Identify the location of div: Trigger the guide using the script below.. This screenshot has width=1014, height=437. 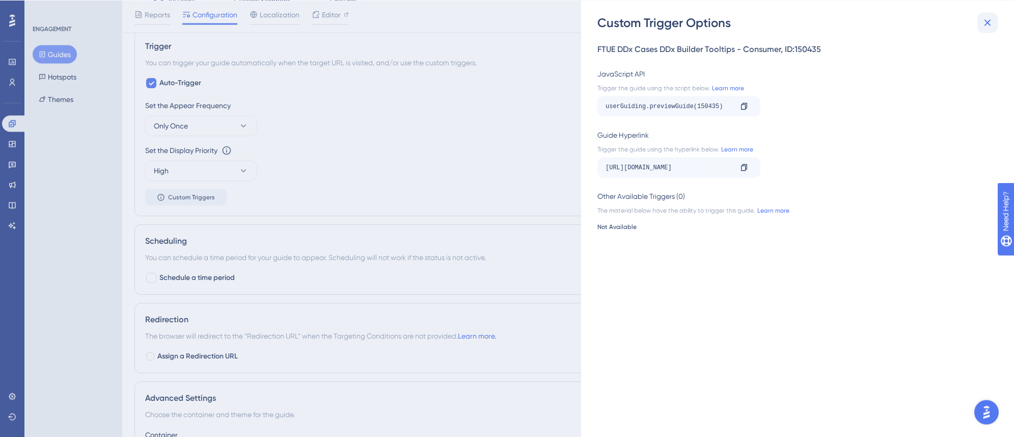
(795, 88).